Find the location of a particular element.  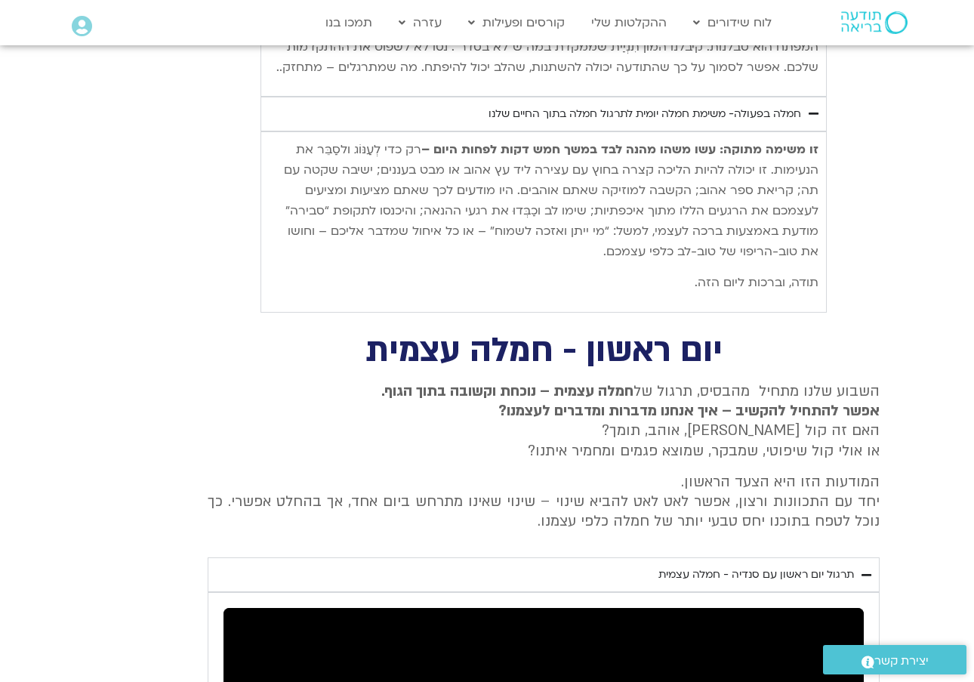

p: המודעות הזו היא הצעד הראשון. יחד עם התכוונות ורצון, אפשר לאט לאט להביא שינוי – שינוי שאינו מתרחש ... is located at coordinates (544, 501).